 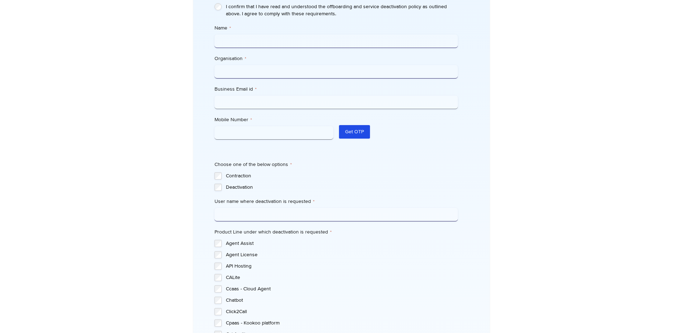 What do you see at coordinates (341, 187) in the screenshot?
I see `label: Deactivation` at bounding box center [341, 187].